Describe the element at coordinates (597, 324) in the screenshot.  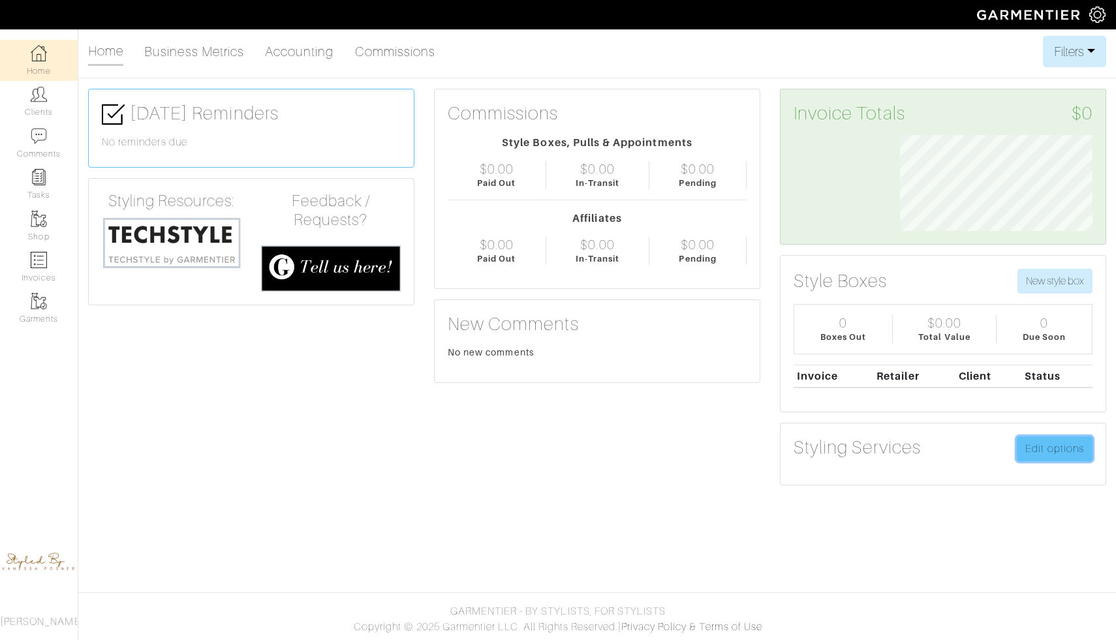
I see `h3: New Comments` at that location.